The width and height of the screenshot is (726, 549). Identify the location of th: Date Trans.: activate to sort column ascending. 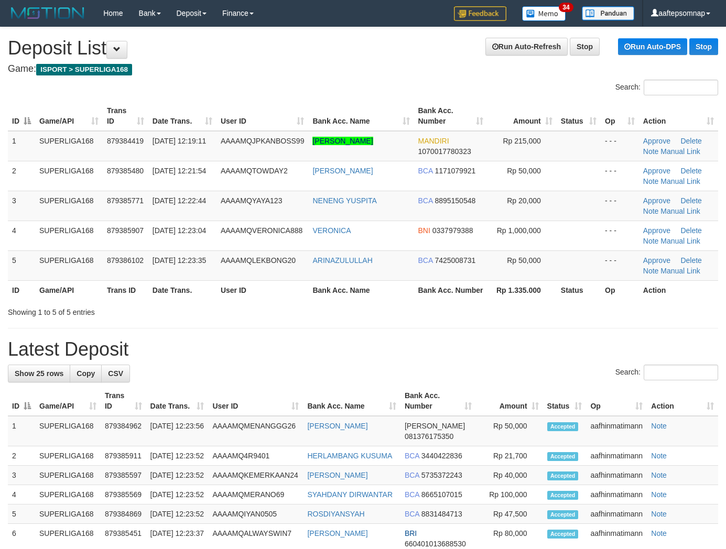
(182, 116).